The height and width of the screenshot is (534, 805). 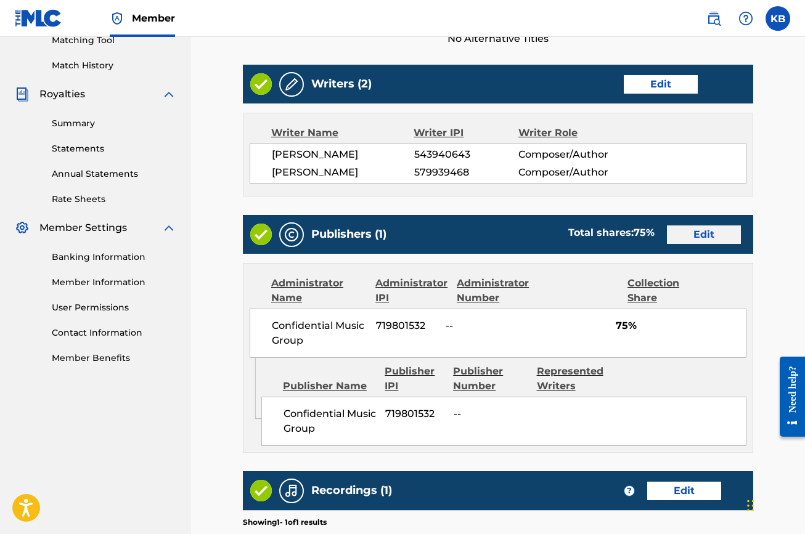 What do you see at coordinates (494, 291) in the screenshot?
I see `div: Administrator Number` at bounding box center [494, 291].